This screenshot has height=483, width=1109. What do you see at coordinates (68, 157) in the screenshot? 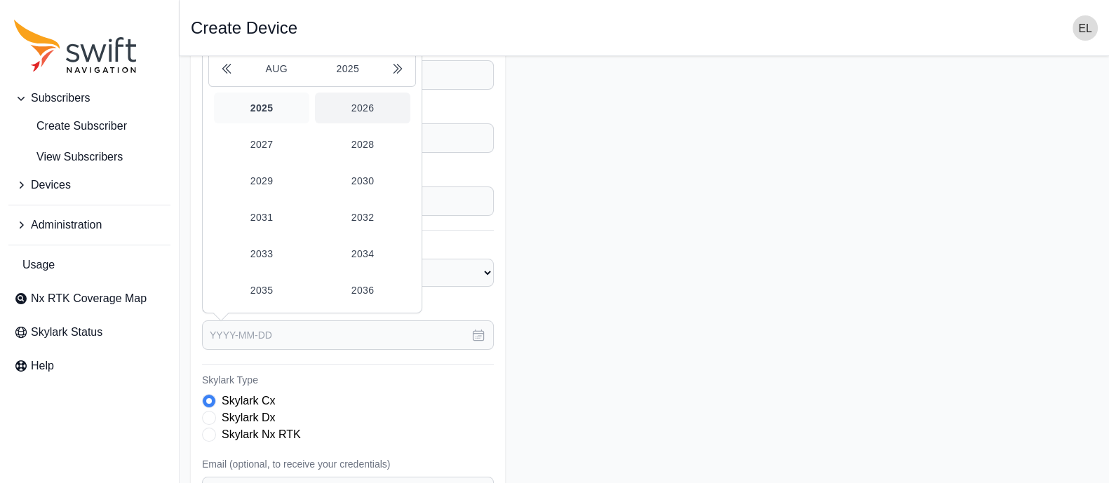
I see `span: View Subscribers` at bounding box center [68, 157].